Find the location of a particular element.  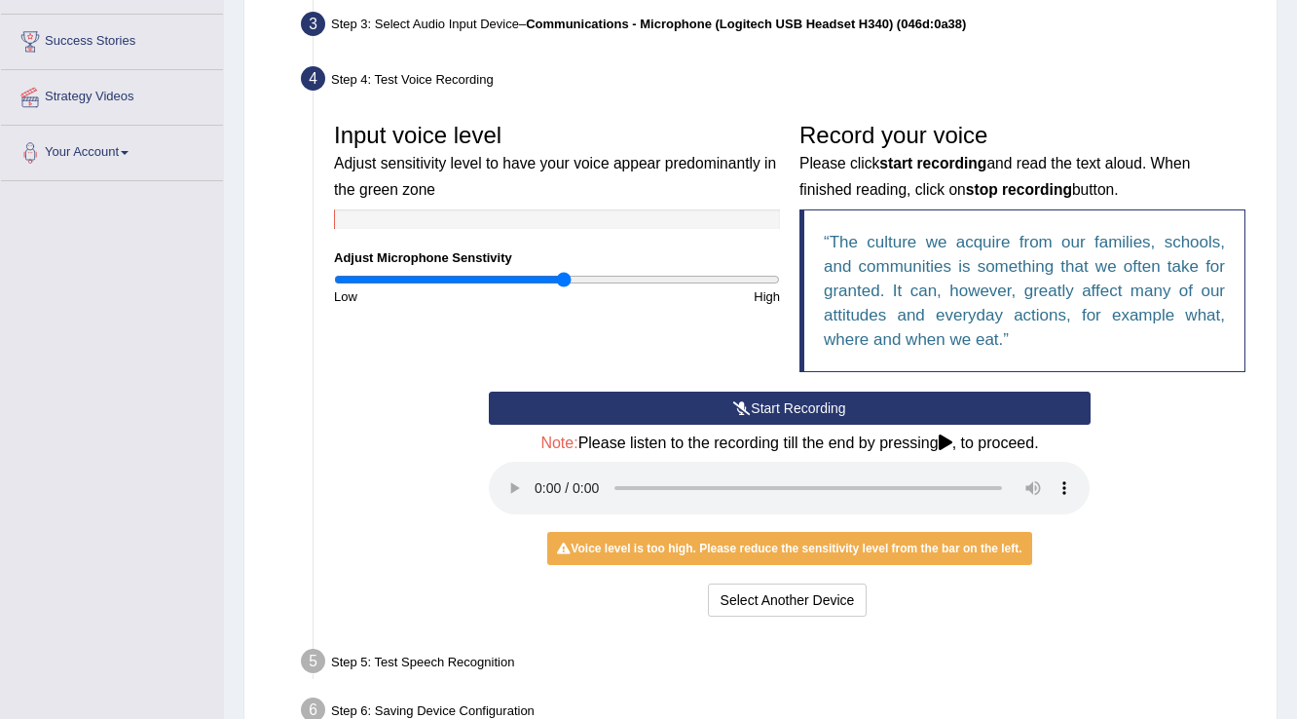

h3: Record your voice is located at coordinates (1023, 161).